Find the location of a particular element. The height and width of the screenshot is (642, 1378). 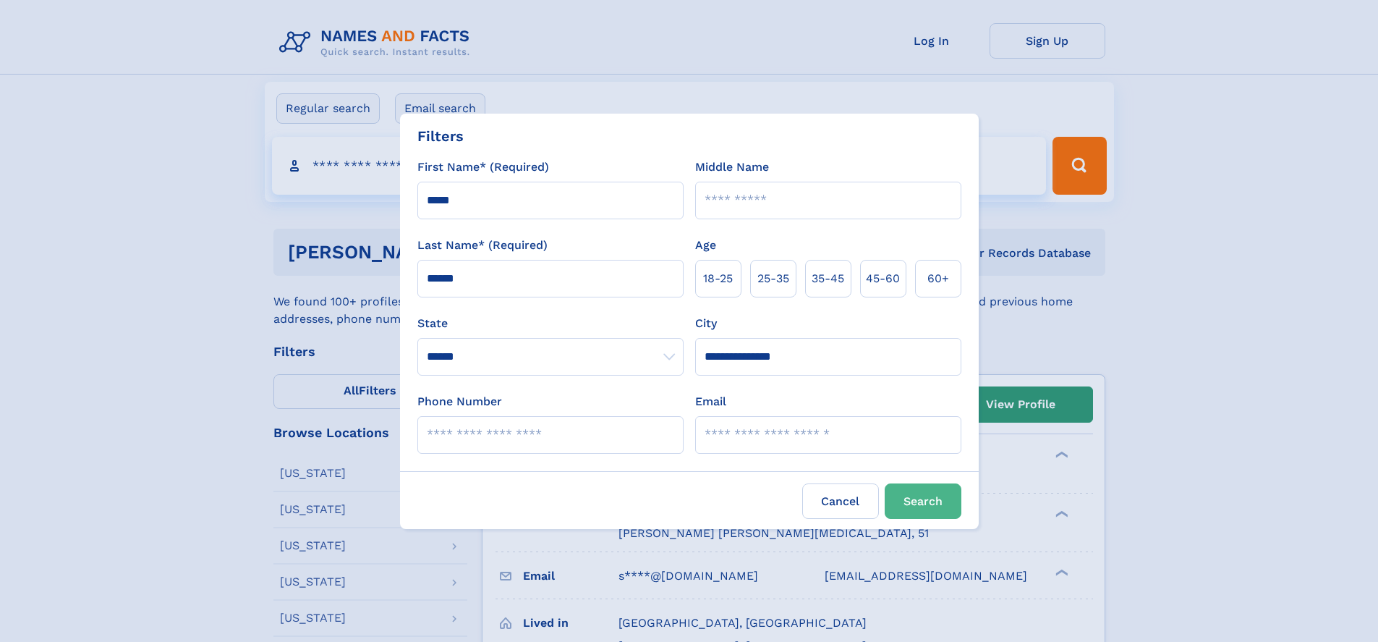

span: 60+ is located at coordinates (938, 278).